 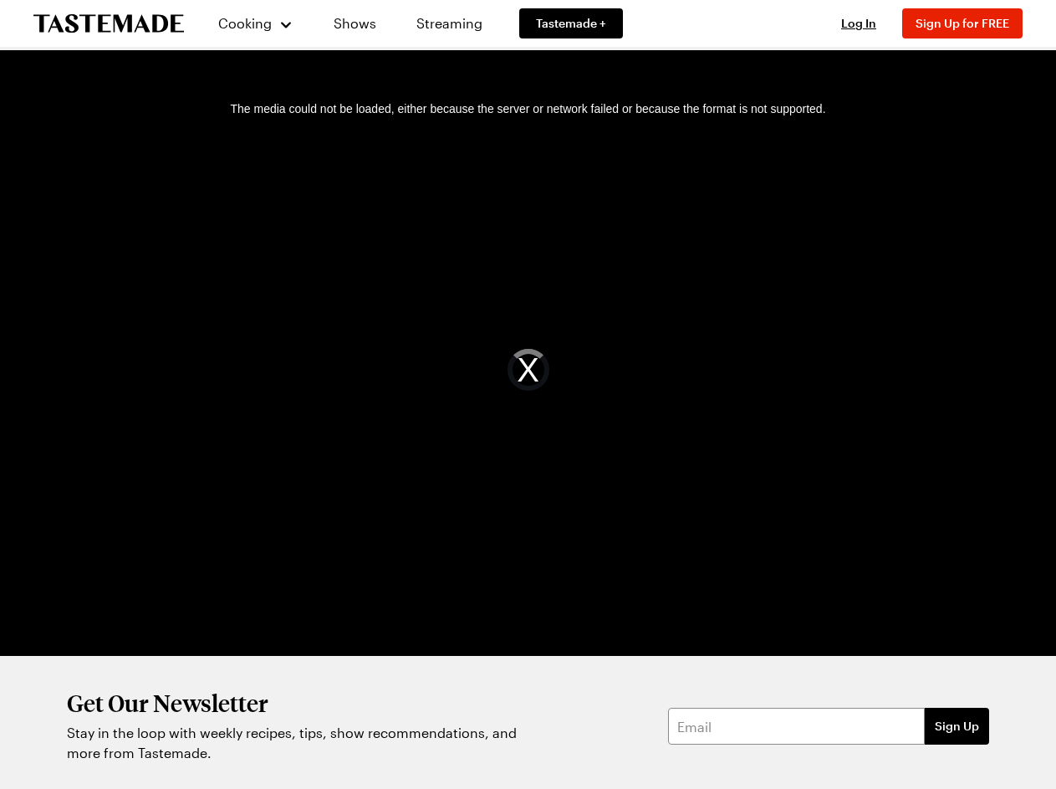 What do you see at coordinates (963, 23) in the screenshot?
I see `button: Sign Up for FREE` at bounding box center [963, 23].